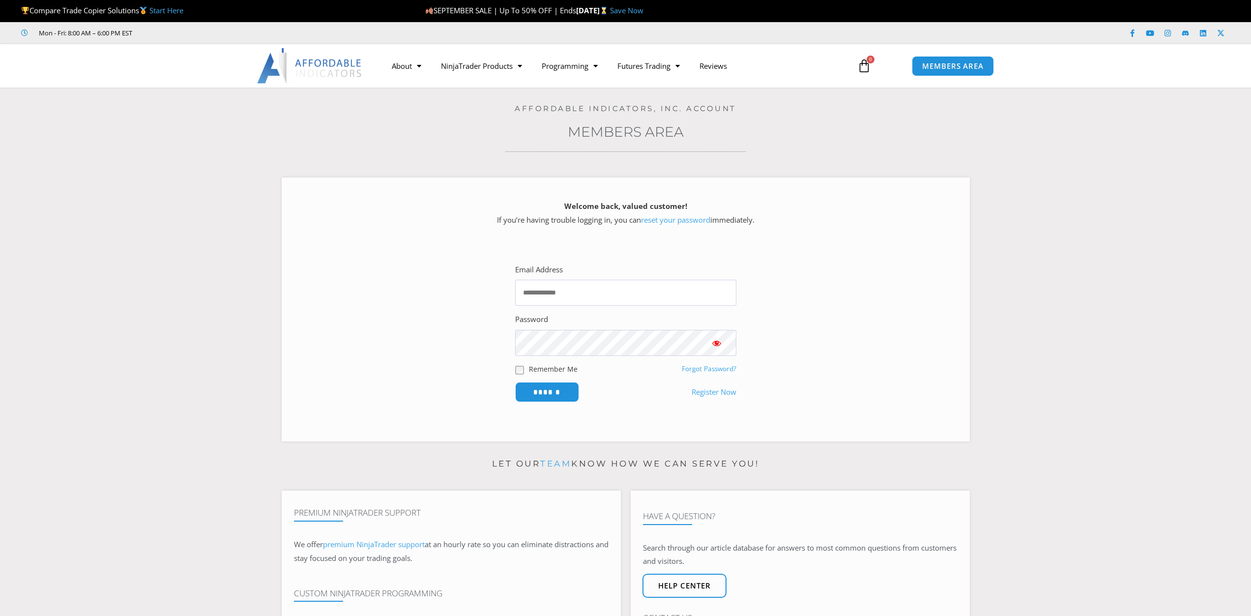  Describe the element at coordinates (713, 66) in the screenshot. I see `a: Reviews` at that location.